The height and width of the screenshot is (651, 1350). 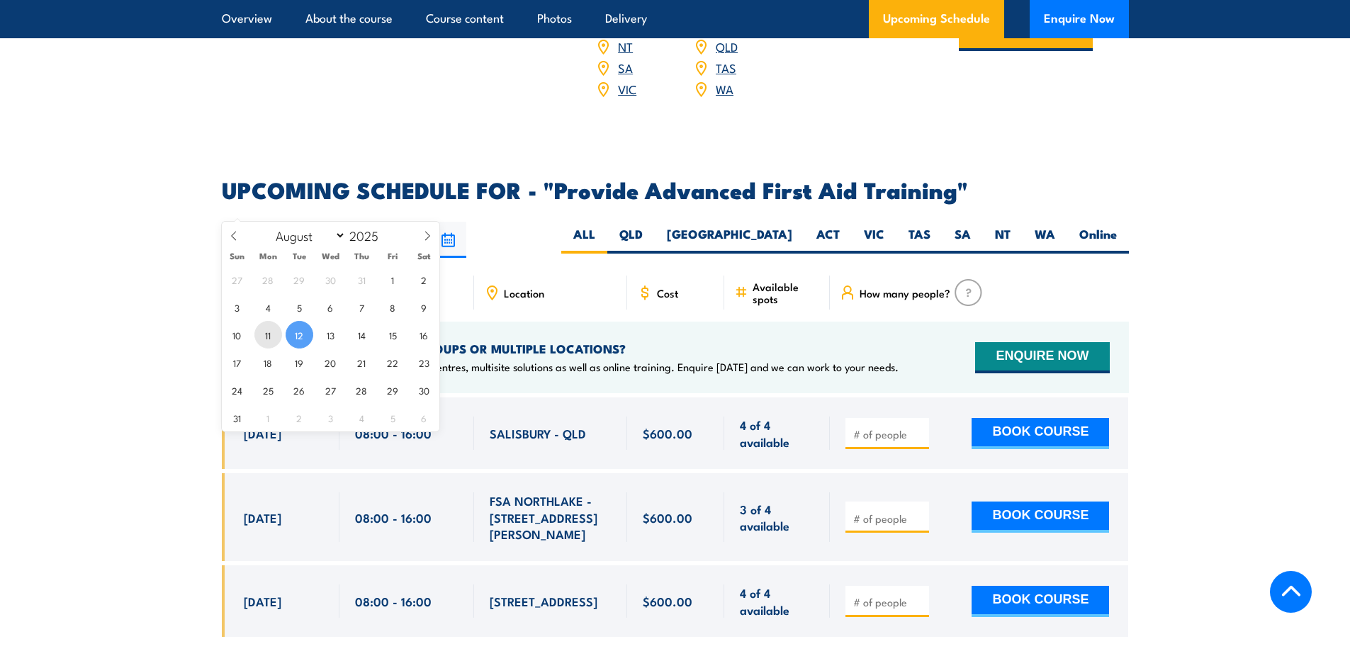 I want to click on span: Fri, so click(x=393, y=256).